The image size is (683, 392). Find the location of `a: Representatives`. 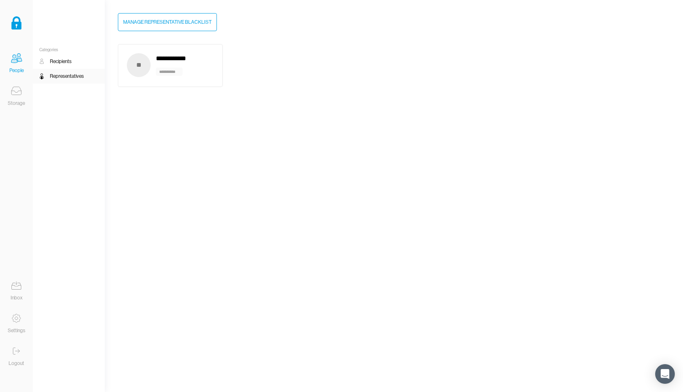

a: Representatives is located at coordinates (69, 76).